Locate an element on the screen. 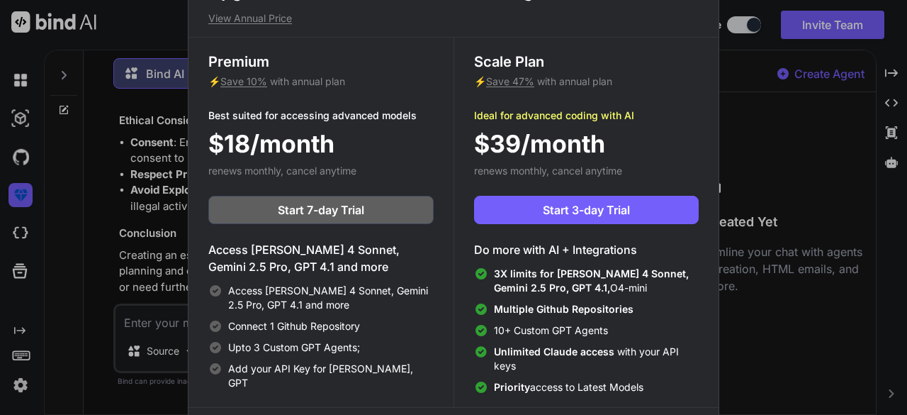 This screenshot has height=415, width=907. span: $18/month is located at coordinates (271, 143).